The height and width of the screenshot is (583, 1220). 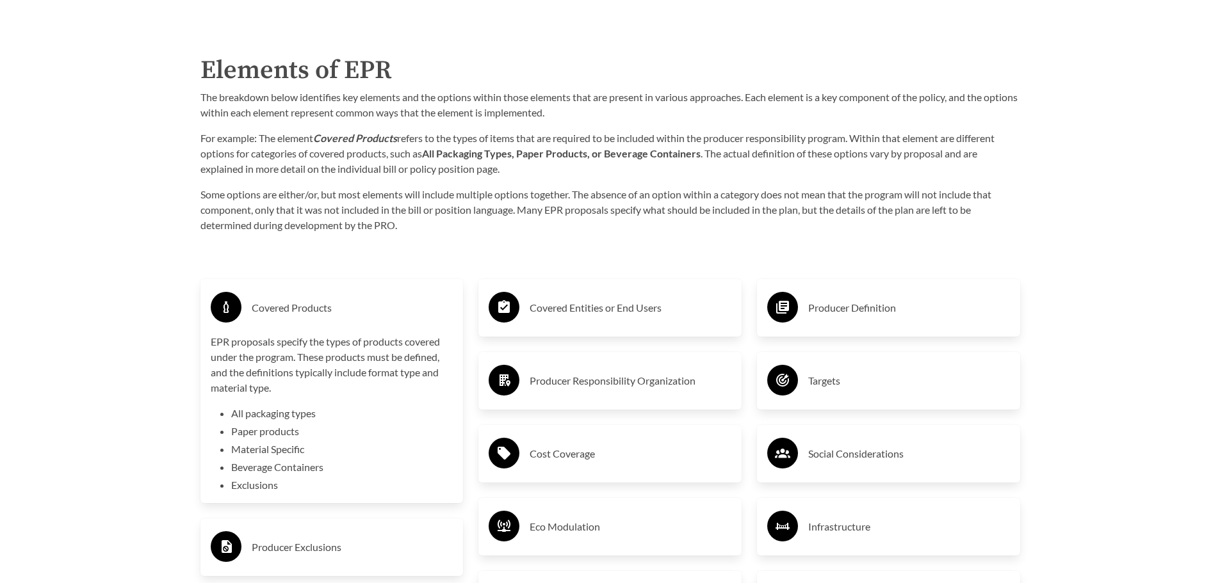 I want to click on h3: Infrastructure, so click(x=909, y=527).